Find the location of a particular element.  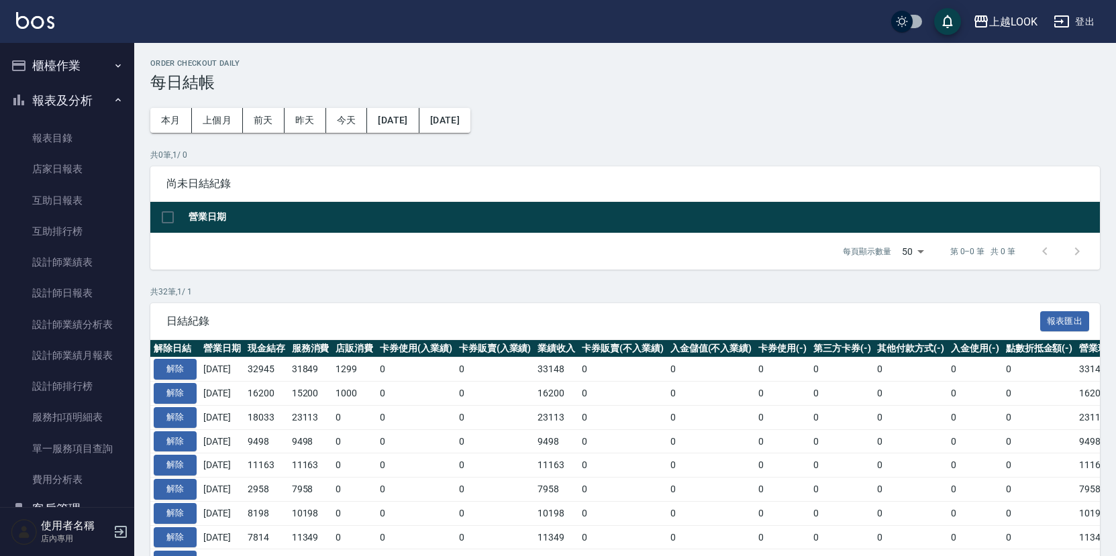

a: 互助排行榜 is located at coordinates (67, 231).